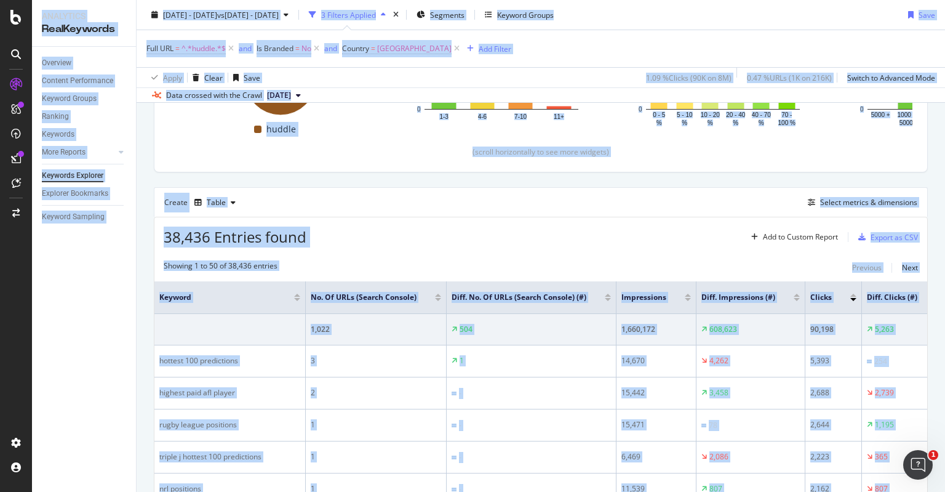 The image size is (945, 492). I want to click on span: ^.*huddle.*$, so click(204, 49).